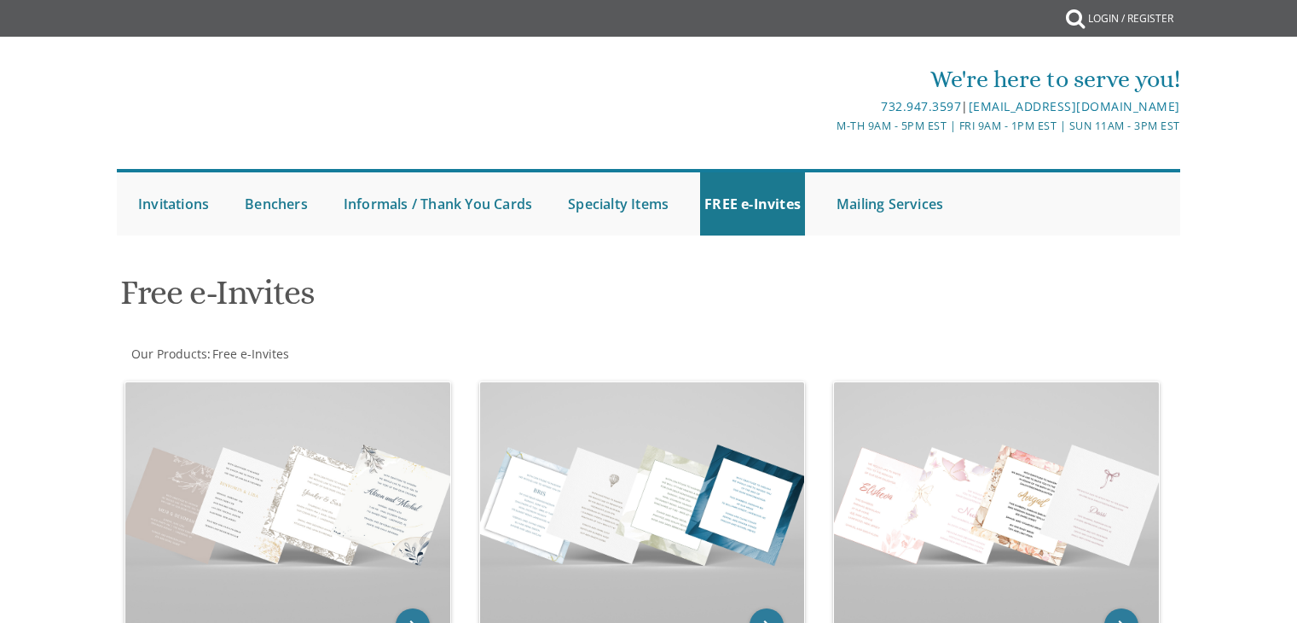 The image size is (1297, 623). Describe the element at coordinates (921, 106) in the screenshot. I see `a: 732.947.3597` at that location.